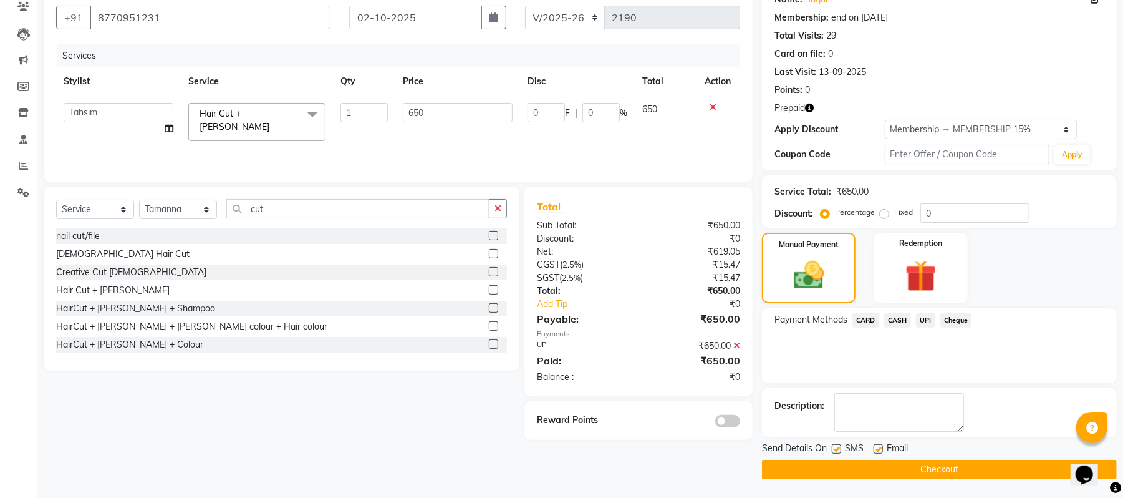 The height and width of the screenshot is (498, 1123). I want to click on th: Stylist, so click(118, 81).